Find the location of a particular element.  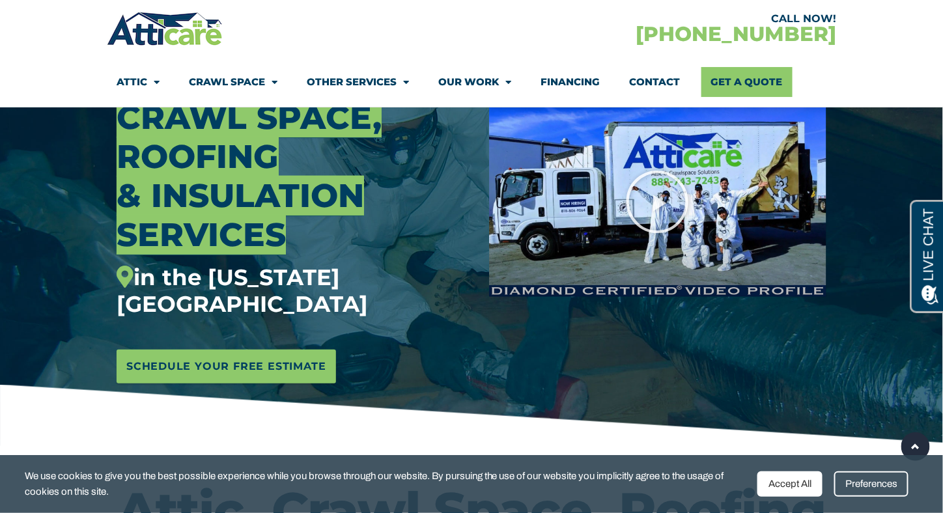

a: Contact is located at coordinates (655, 82).